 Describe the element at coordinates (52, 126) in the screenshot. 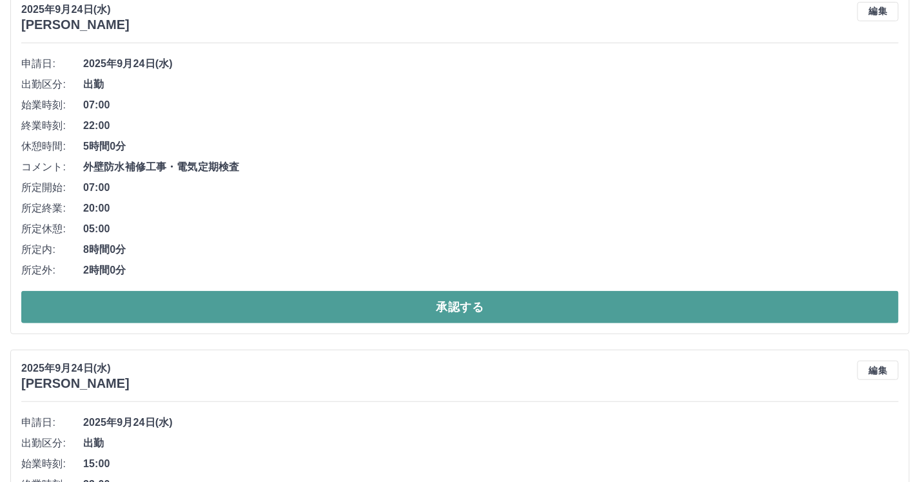

I see `span: 終業時刻:` at that location.